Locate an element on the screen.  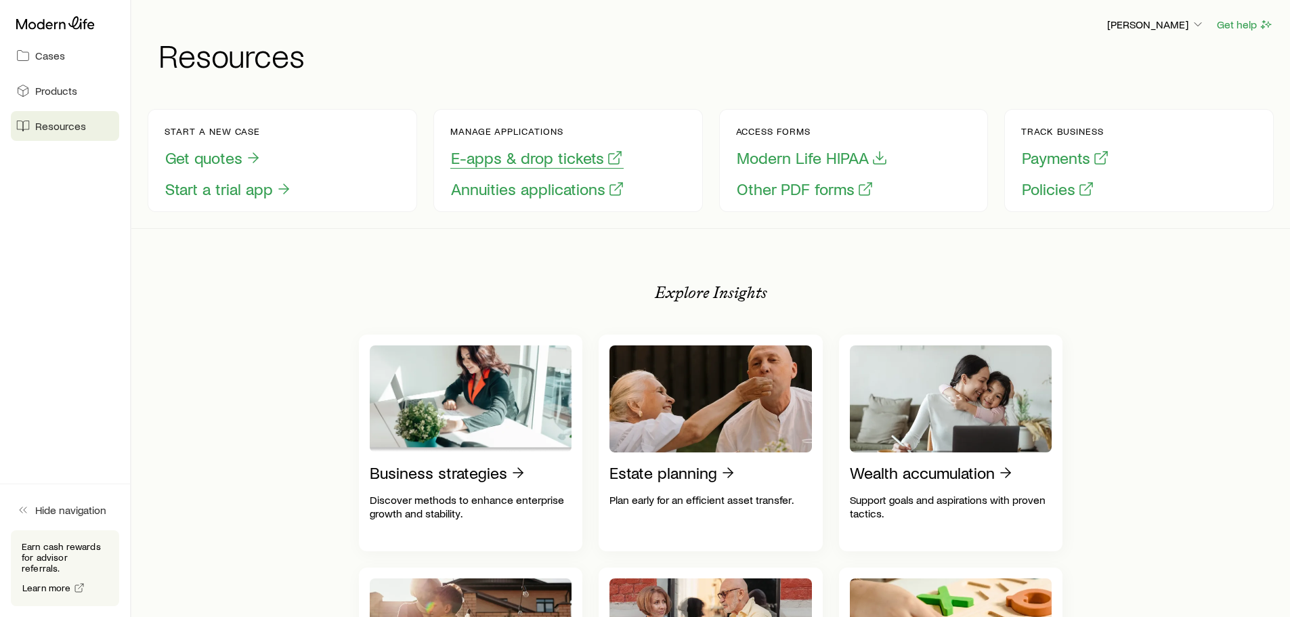
button: Get quotes is located at coordinates (213, 158).